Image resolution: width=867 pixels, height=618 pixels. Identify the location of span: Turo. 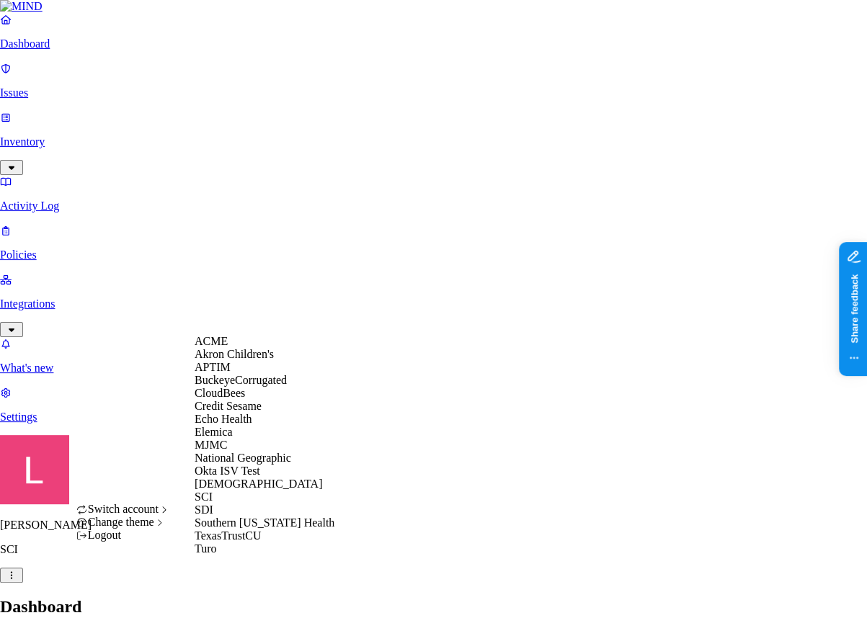
(205, 548).